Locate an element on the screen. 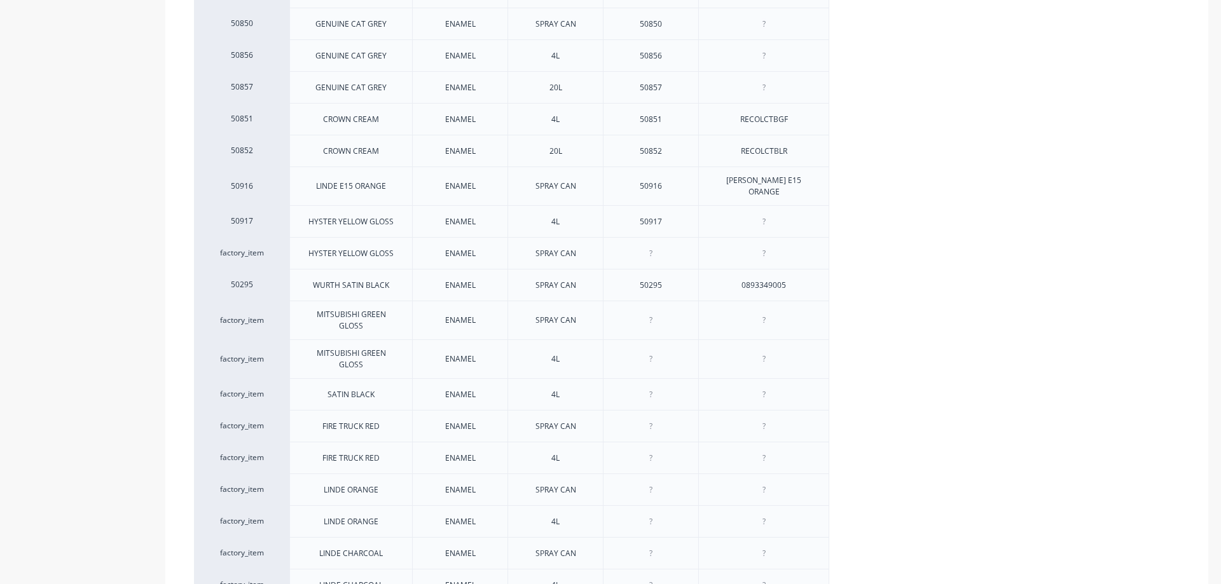 This screenshot has width=1221, height=584. div: 50852CROWN CREAMENAMEL20L50852RECOLCTBLR is located at coordinates (511, 151).